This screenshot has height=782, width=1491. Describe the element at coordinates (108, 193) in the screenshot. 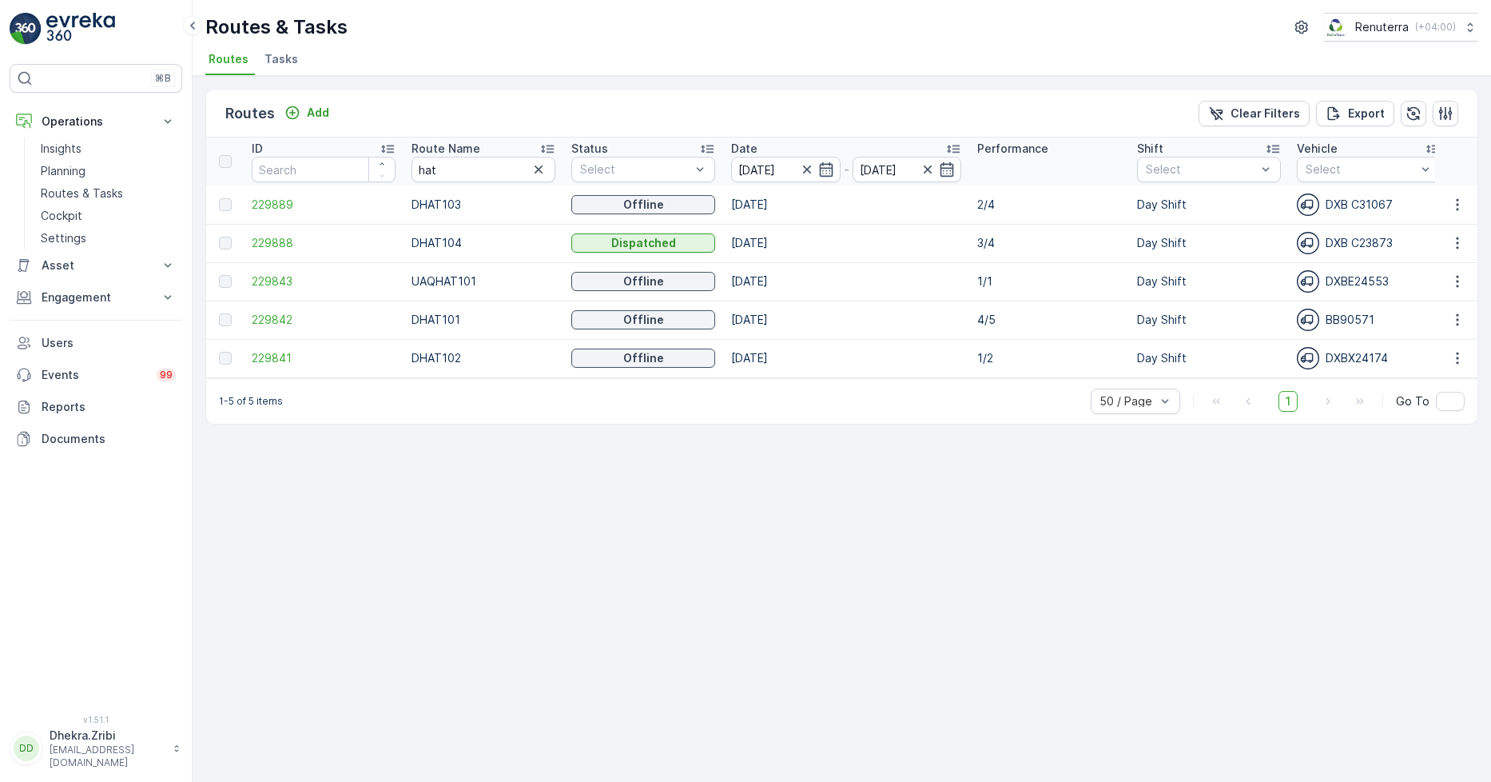

I see `a: Routes & Tasks` at that location.